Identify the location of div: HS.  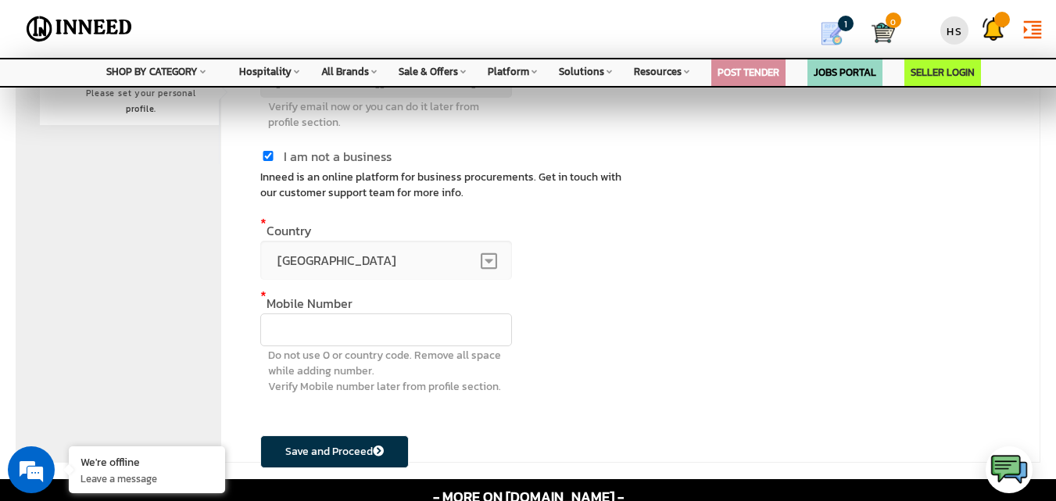
(954, 30).